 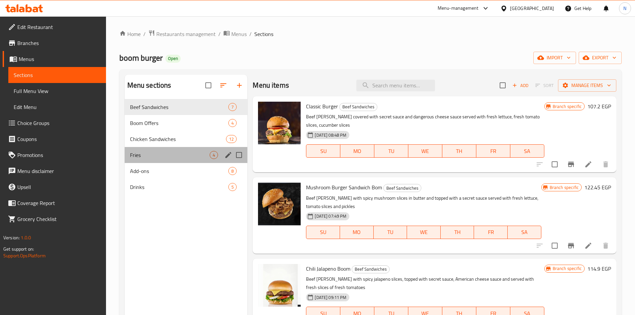 What do you see at coordinates (186, 139) in the screenshot?
I see `div: Chicken Sandwiches12` at bounding box center [186, 139].